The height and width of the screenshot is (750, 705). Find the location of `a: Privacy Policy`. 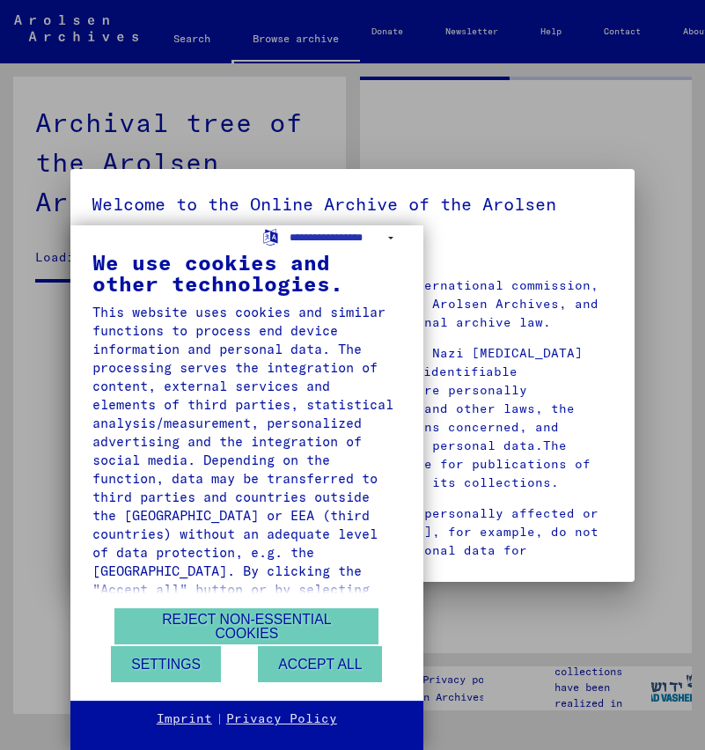

a: Privacy Policy is located at coordinates (282, 719).